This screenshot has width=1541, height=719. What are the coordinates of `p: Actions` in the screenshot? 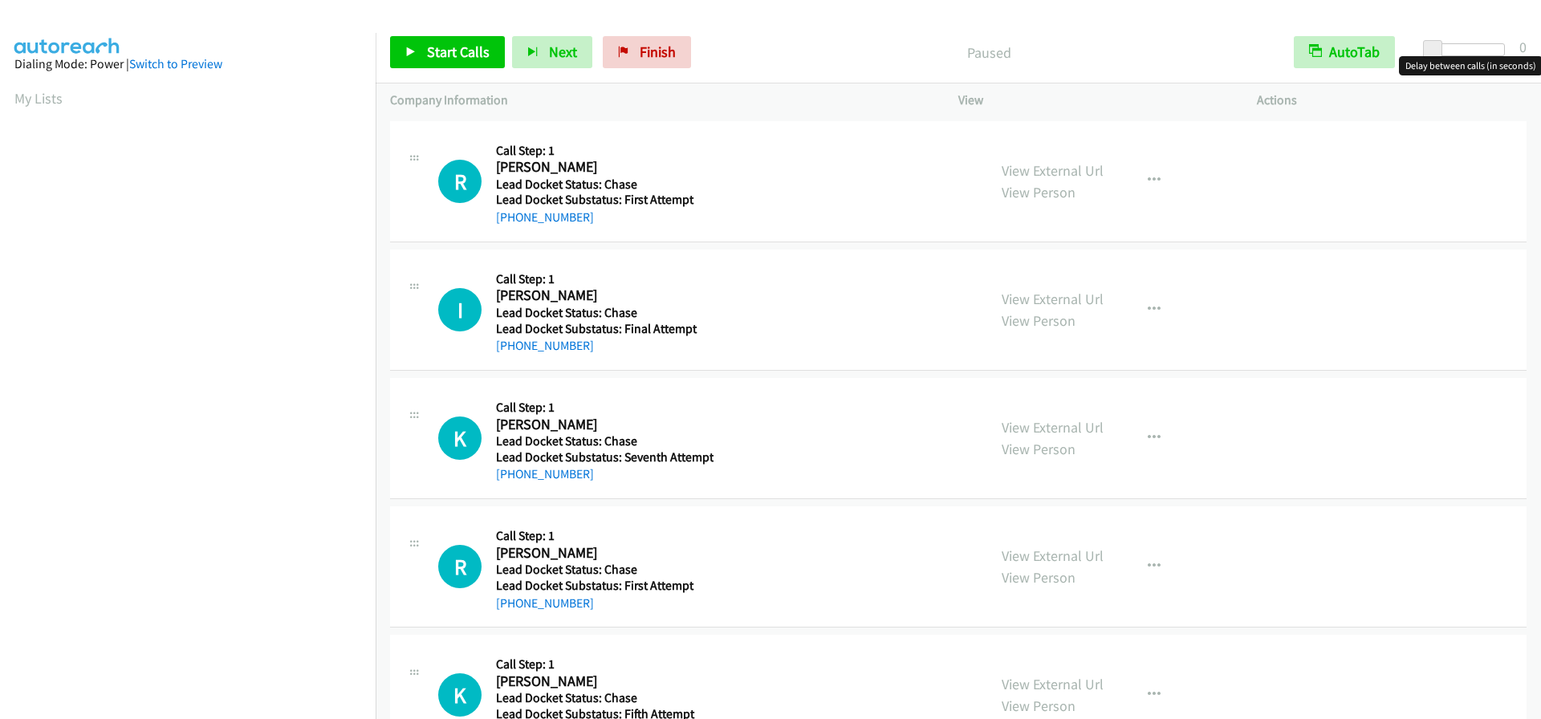 It's located at (1392, 100).